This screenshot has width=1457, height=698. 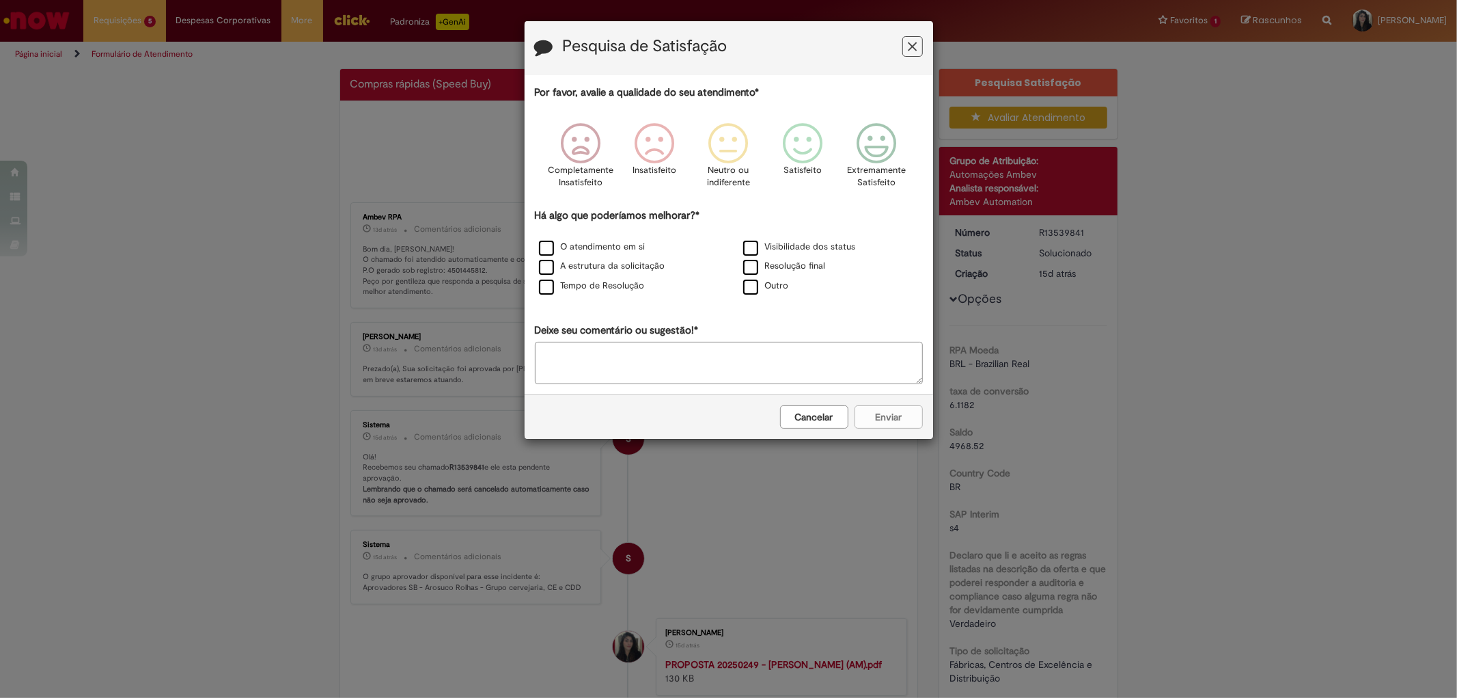 What do you see at coordinates (655, 170) in the screenshot?
I see `p: Insatisfeito` at bounding box center [655, 170].